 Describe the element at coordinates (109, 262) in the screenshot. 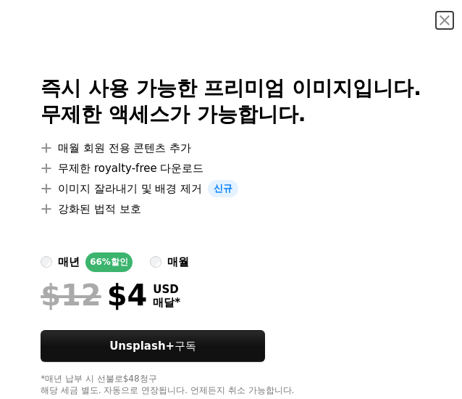

I see `div: 66% 할인` at that location.